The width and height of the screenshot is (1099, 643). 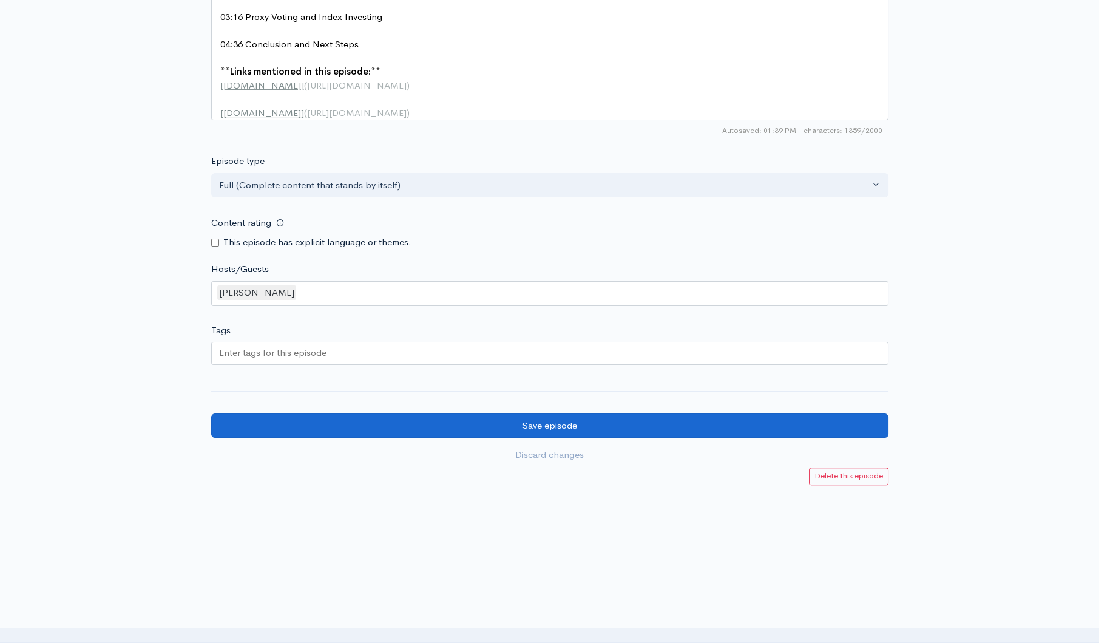 What do you see at coordinates (300, 71) in the screenshot?
I see `span: Links mentioned in this episode:` at bounding box center [300, 71].